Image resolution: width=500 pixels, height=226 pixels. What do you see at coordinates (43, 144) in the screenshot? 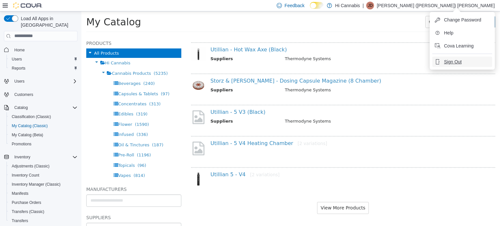
I see `button: Promotions` at bounding box center [43, 144].